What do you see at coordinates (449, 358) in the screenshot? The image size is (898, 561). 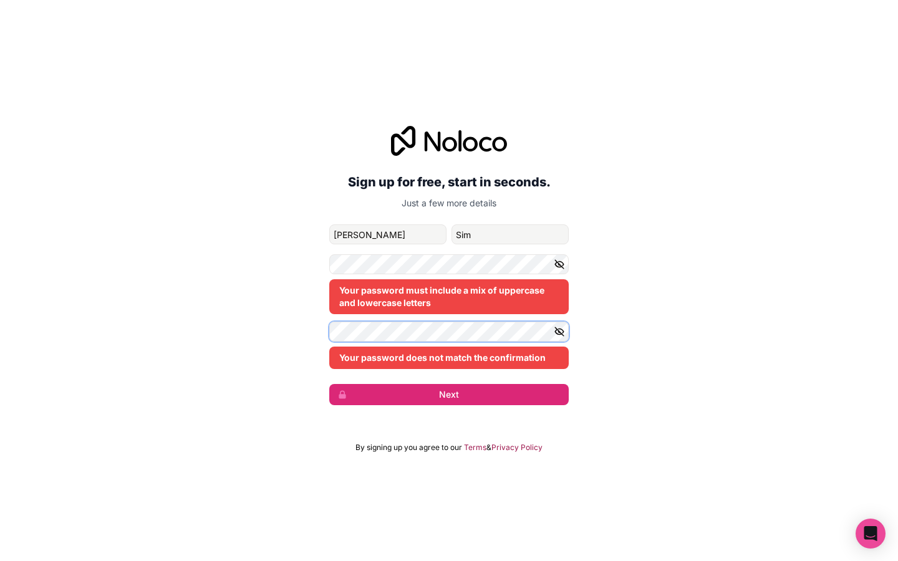 I see `div: Your password does not match the confirmation` at bounding box center [449, 358].